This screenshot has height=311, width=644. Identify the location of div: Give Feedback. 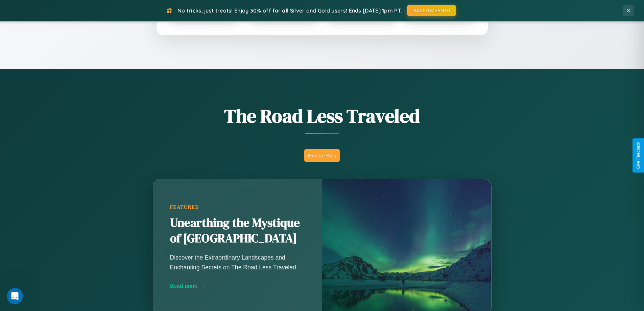
(638, 155).